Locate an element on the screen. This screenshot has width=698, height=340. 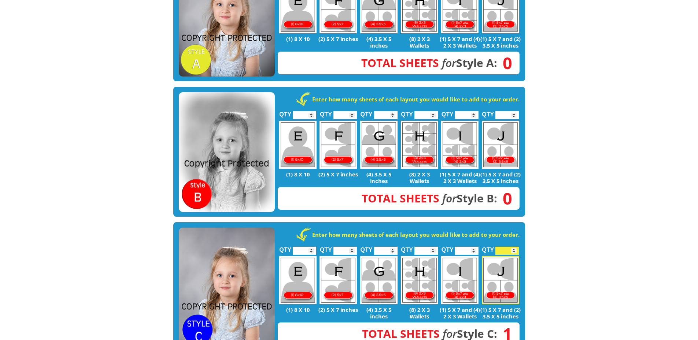
span: 1 is located at coordinates (505, 334).